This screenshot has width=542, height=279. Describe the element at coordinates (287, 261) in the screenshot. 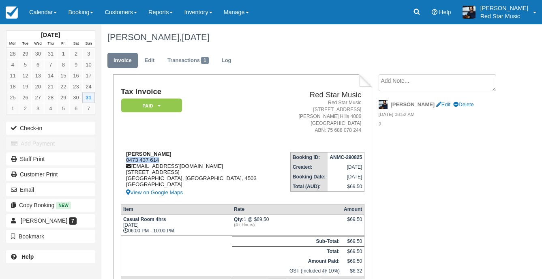

I see `th: Amount Paid:` at that location.